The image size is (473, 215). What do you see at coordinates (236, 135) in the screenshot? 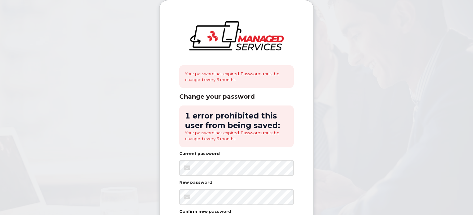
I see `li: Your password has expired. Passwords must be changed every 6 months.` at bounding box center [236, 135].